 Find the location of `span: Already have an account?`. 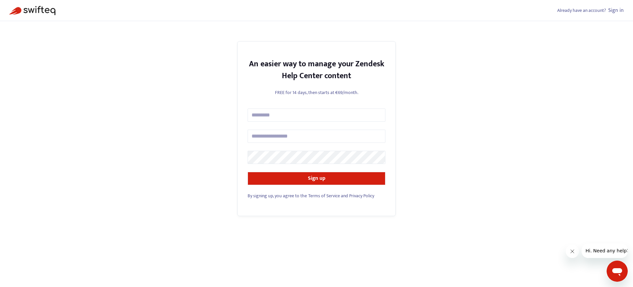

span: Already have an account? is located at coordinates (582, 10).